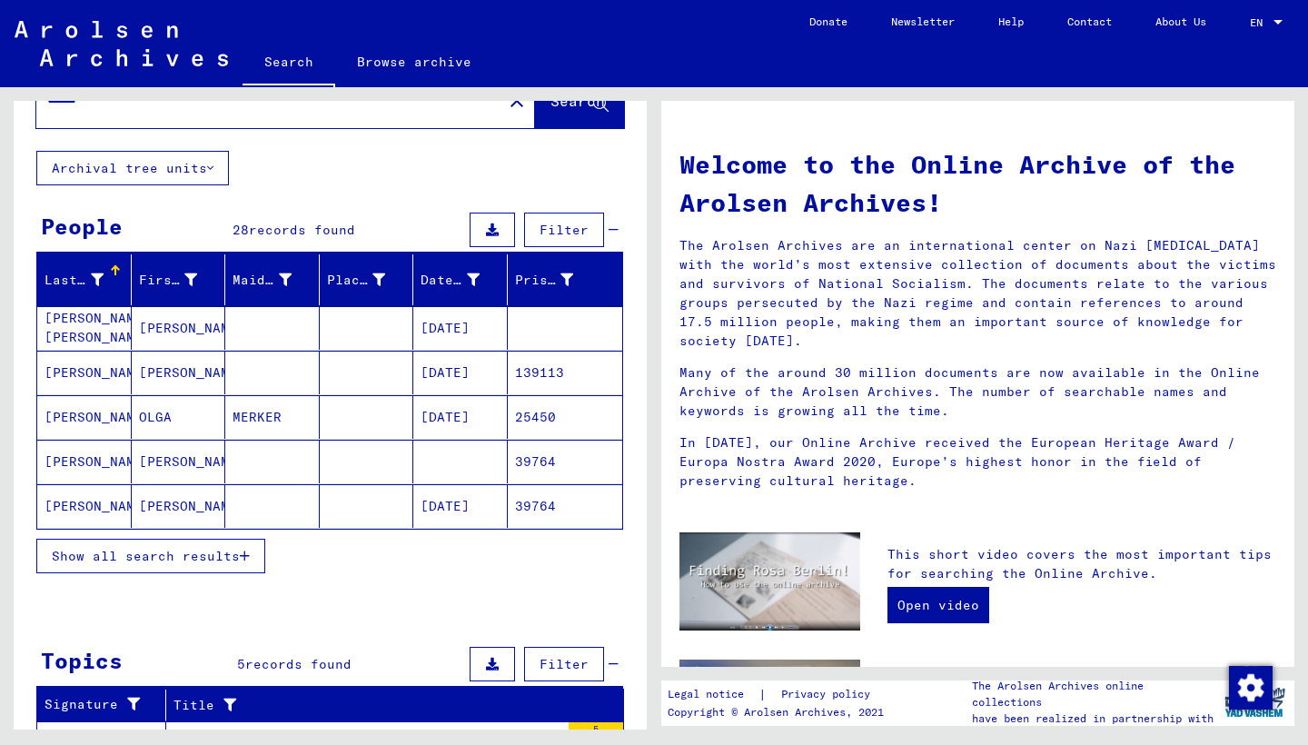  I want to click on div: People, so click(82, 226).